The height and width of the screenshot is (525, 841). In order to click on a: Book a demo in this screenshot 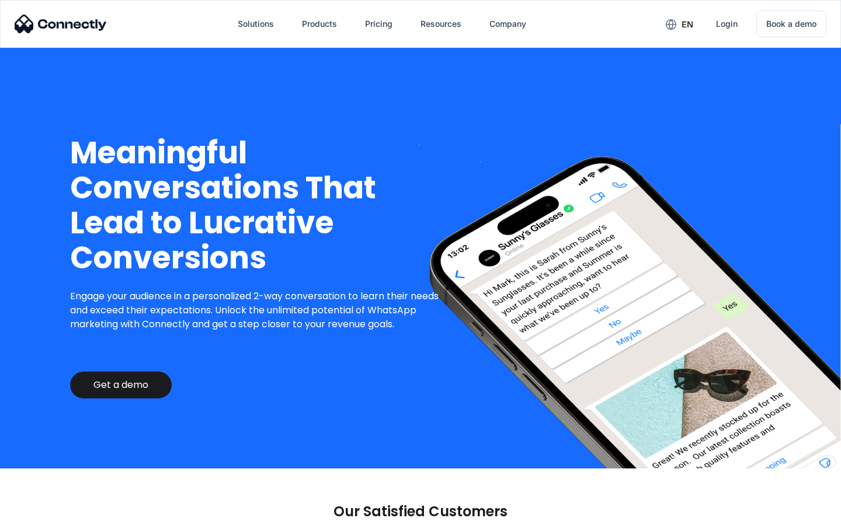, I will do `click(791, 24)`.